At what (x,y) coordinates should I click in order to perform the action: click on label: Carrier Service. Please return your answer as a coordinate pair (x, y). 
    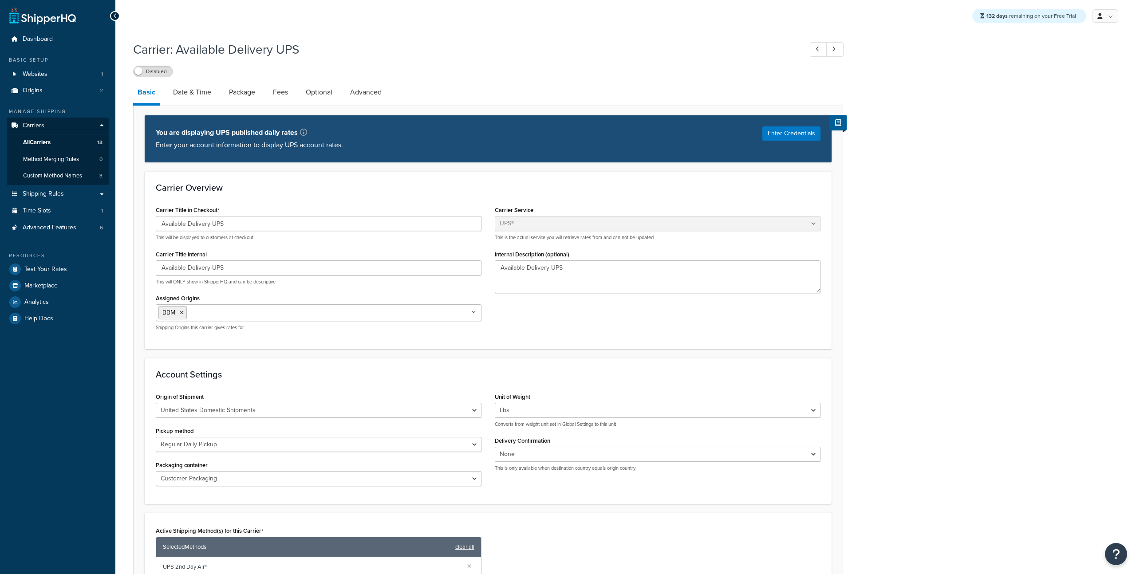
    Looking at the image, I should click on (514, 210).